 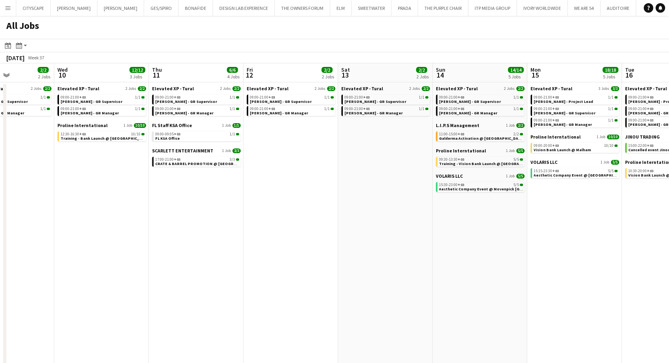 What do you see at coordinates (196, 8) in the screenshot?
I see `button: BONAFIDE` at bounding box center [196, 8].